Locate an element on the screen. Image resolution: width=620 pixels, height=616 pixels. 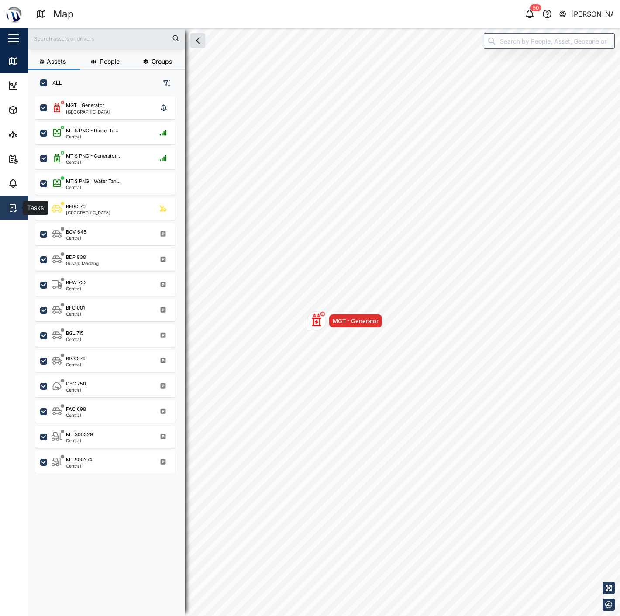
div: Reports is located at coordinates (38, 159).